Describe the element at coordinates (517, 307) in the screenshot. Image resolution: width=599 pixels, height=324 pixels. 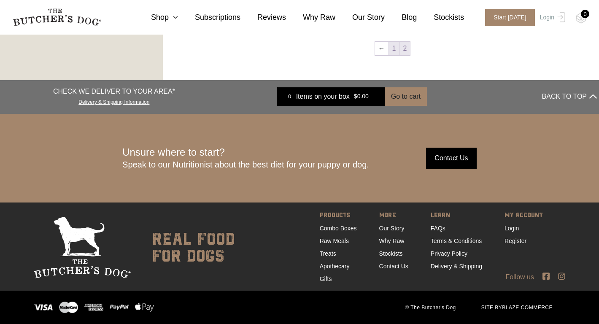
I see `span: SITE BY` at that location.